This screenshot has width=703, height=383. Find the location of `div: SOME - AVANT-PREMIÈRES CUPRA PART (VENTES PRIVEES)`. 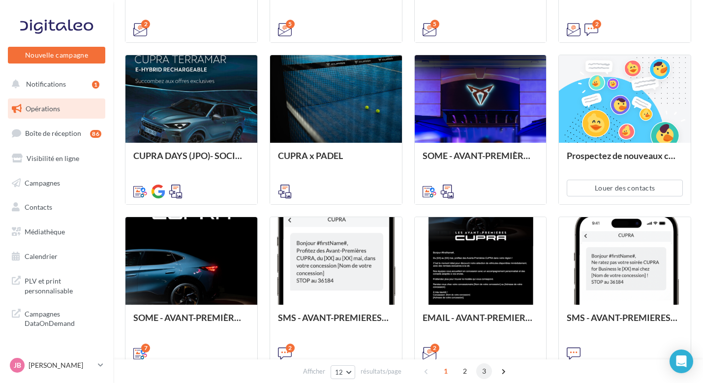

div: SOME - AVANT-PREMIÈRES CUPRA PART (VENTES PRIVEES) is located at coordinates (191, 322).